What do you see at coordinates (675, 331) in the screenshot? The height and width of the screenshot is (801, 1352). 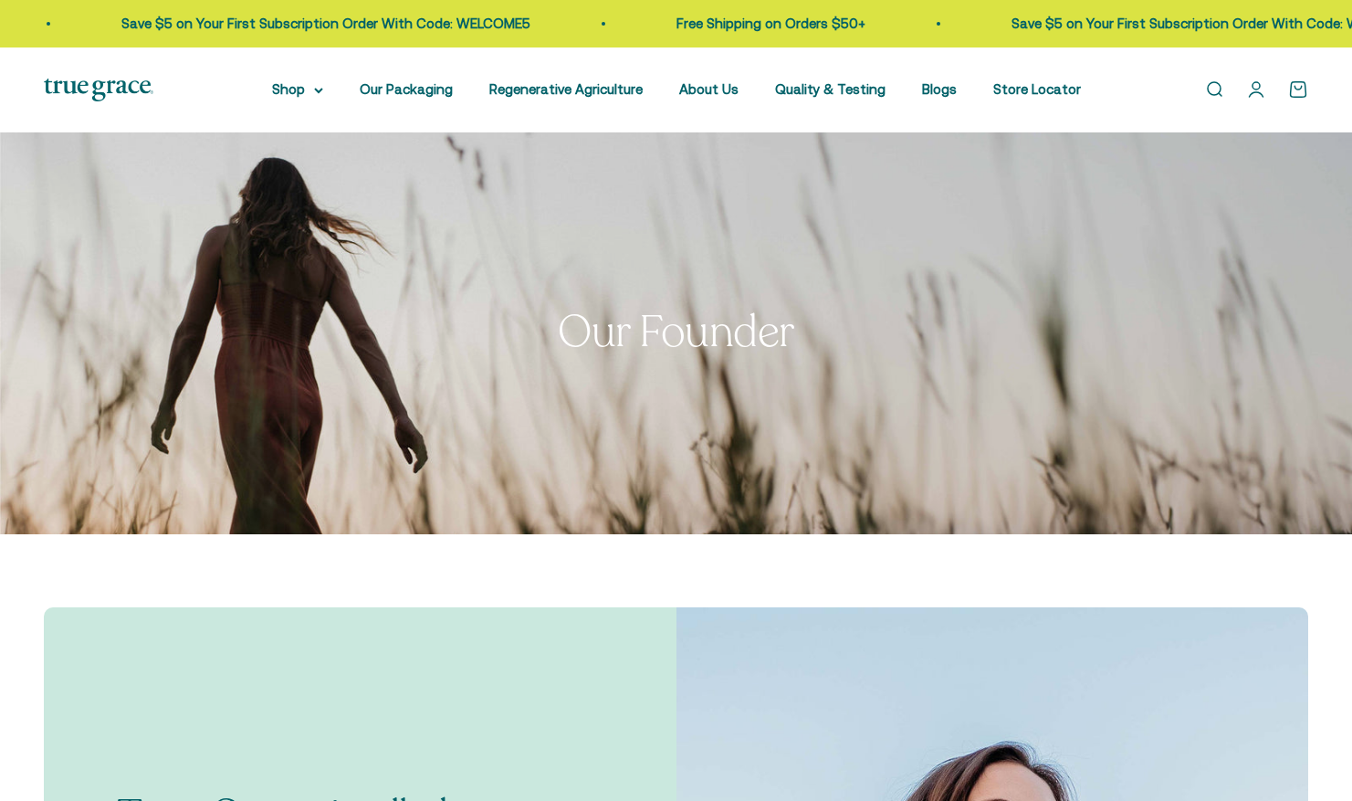 I see `split-lines: Our Founder` at bounding box center [675, 331].